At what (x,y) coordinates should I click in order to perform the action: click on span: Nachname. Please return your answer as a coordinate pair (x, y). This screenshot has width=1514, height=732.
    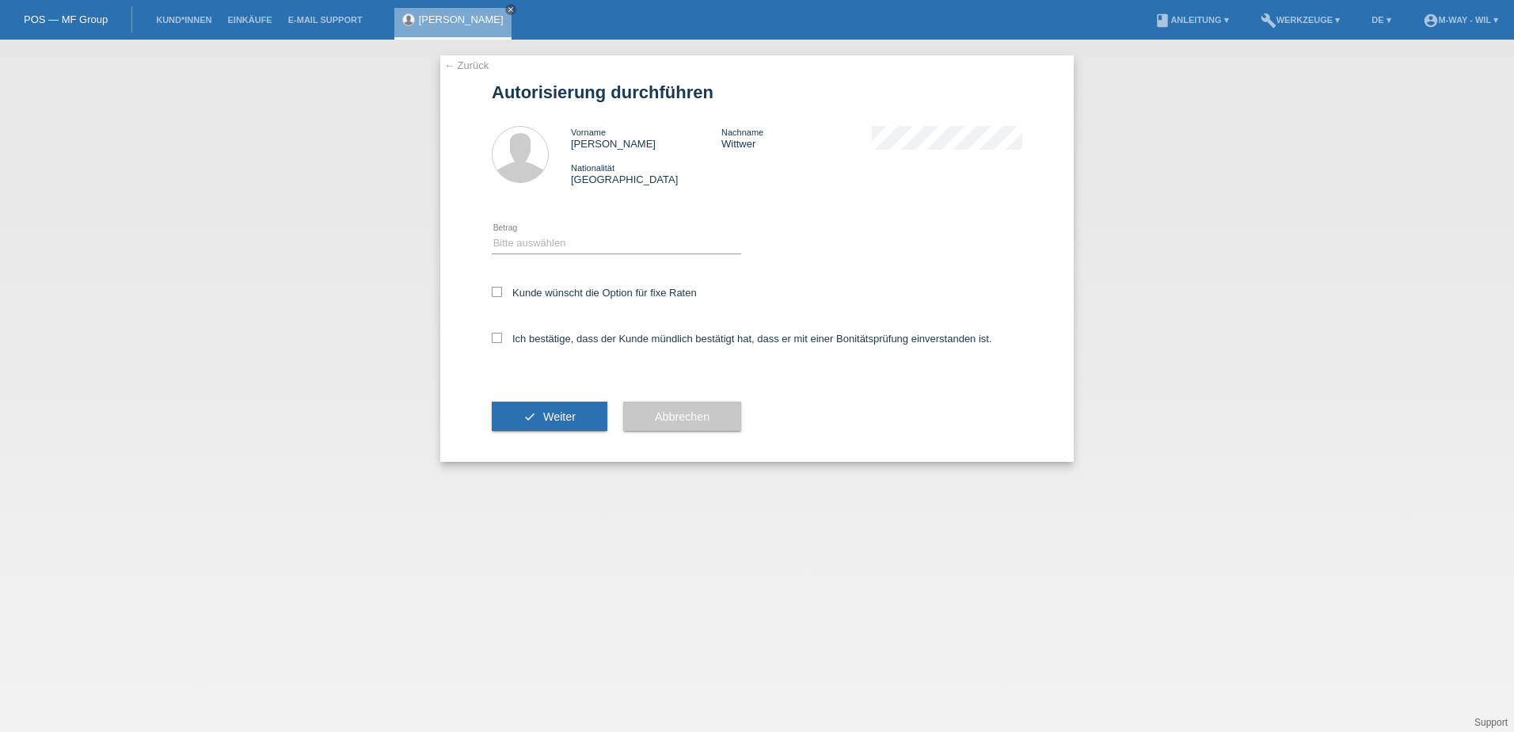
    Looking at the image, I should click on (742, 132).